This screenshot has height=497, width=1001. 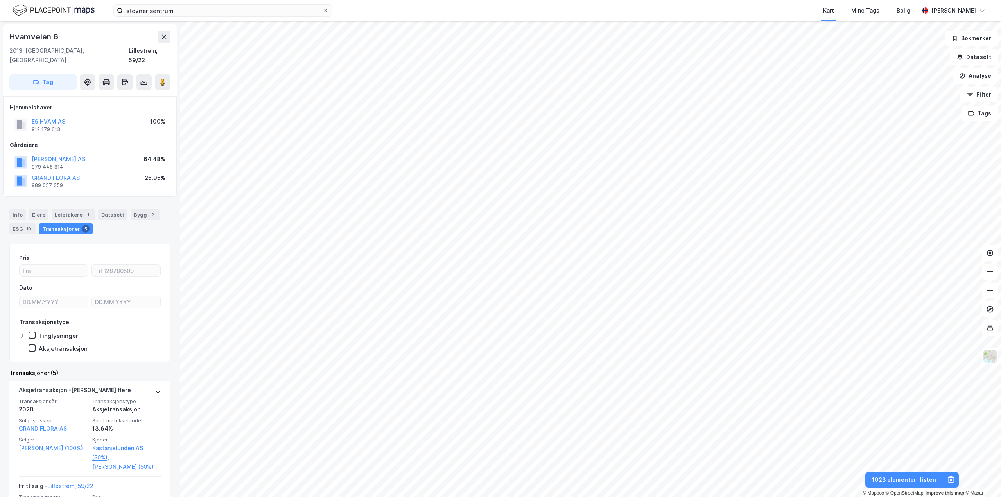 I want to click on img: logo.f888ab2527a4732fd821a326f86c7f29.svg, so click(x=54, y=10).